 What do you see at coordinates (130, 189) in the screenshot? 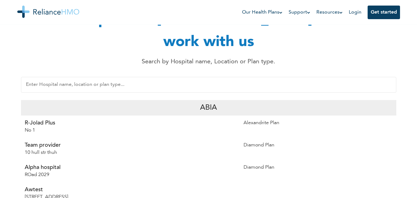
I see `p: Awtest` at bounding box center [130, 189].